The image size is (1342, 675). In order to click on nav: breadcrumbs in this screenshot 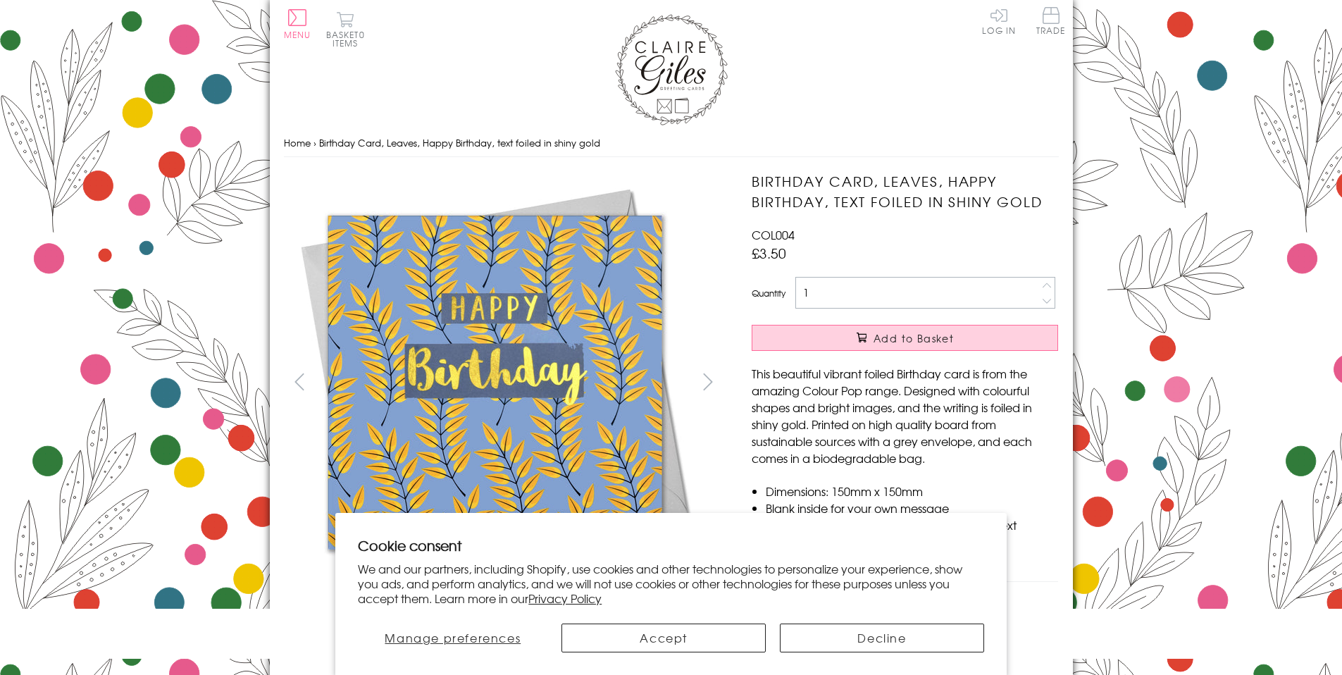, I will do `click(671, 143)`.